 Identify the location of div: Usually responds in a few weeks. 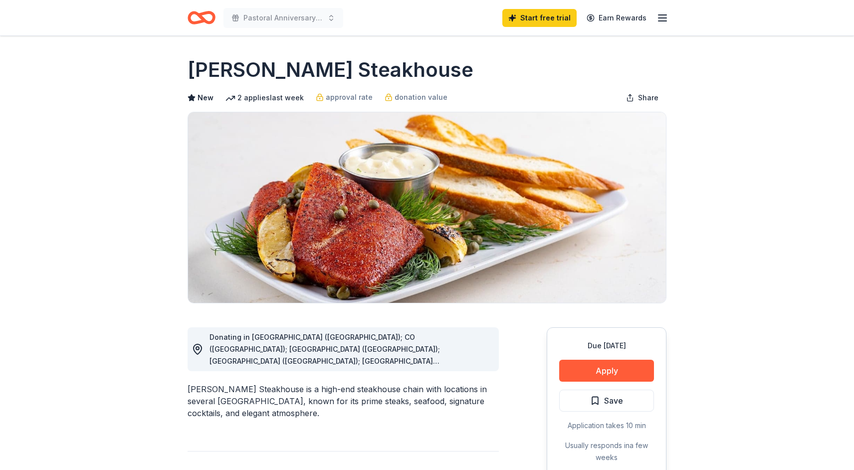
(607, 452).